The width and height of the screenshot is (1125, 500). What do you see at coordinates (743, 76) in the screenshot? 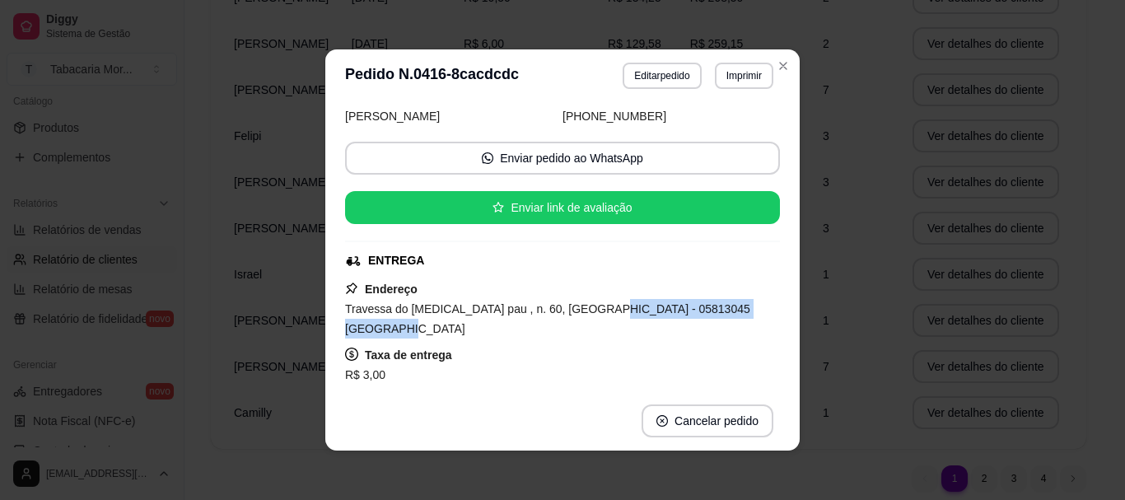
I see `button: Imprimir` at bounding box center [743, 76].